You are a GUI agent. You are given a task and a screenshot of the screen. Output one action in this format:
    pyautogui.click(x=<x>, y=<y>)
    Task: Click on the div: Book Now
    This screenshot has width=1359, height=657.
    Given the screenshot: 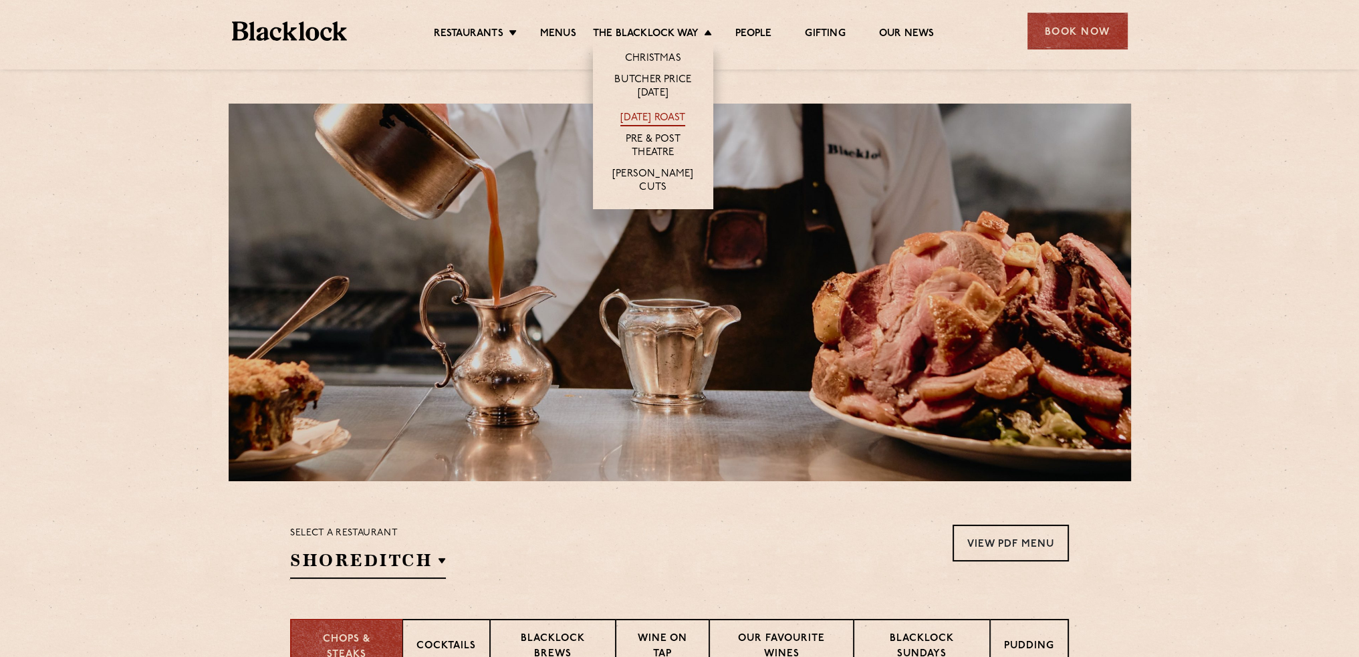 What is the action you would take?
    pyautogui.click(x=1078, y=31)
    